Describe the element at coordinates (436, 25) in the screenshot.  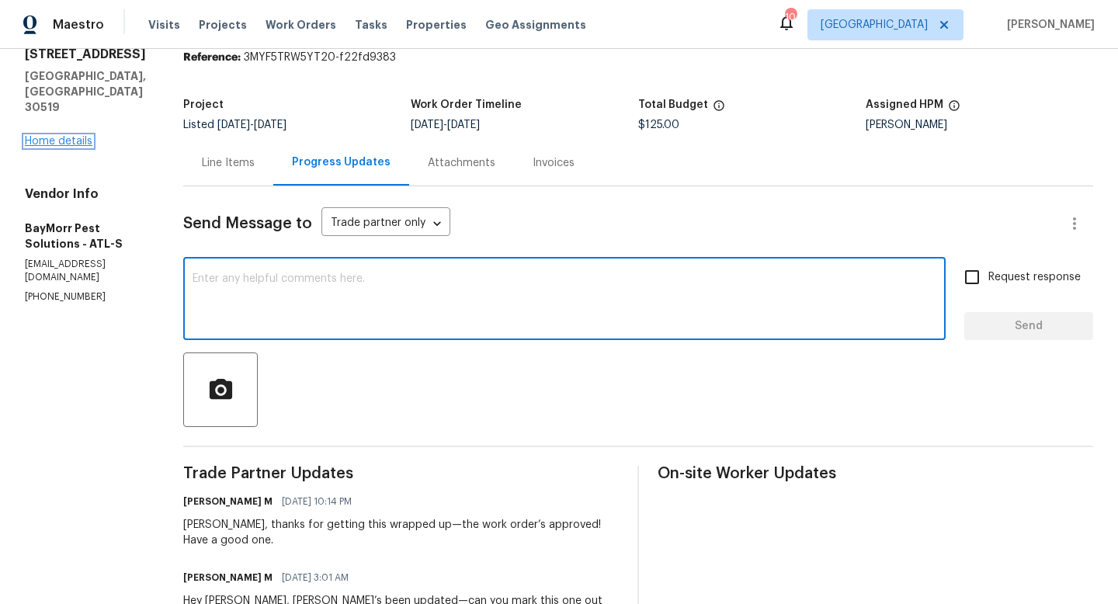
I see `span: Properties` at that location.